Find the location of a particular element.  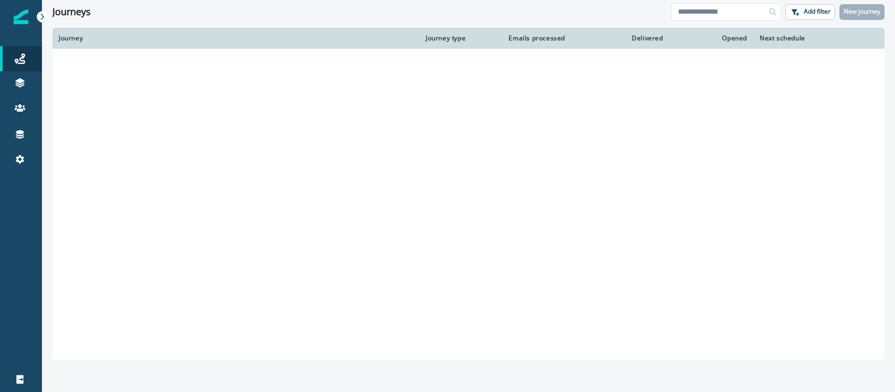

button: Add filter is located at coordinates (810, 12).